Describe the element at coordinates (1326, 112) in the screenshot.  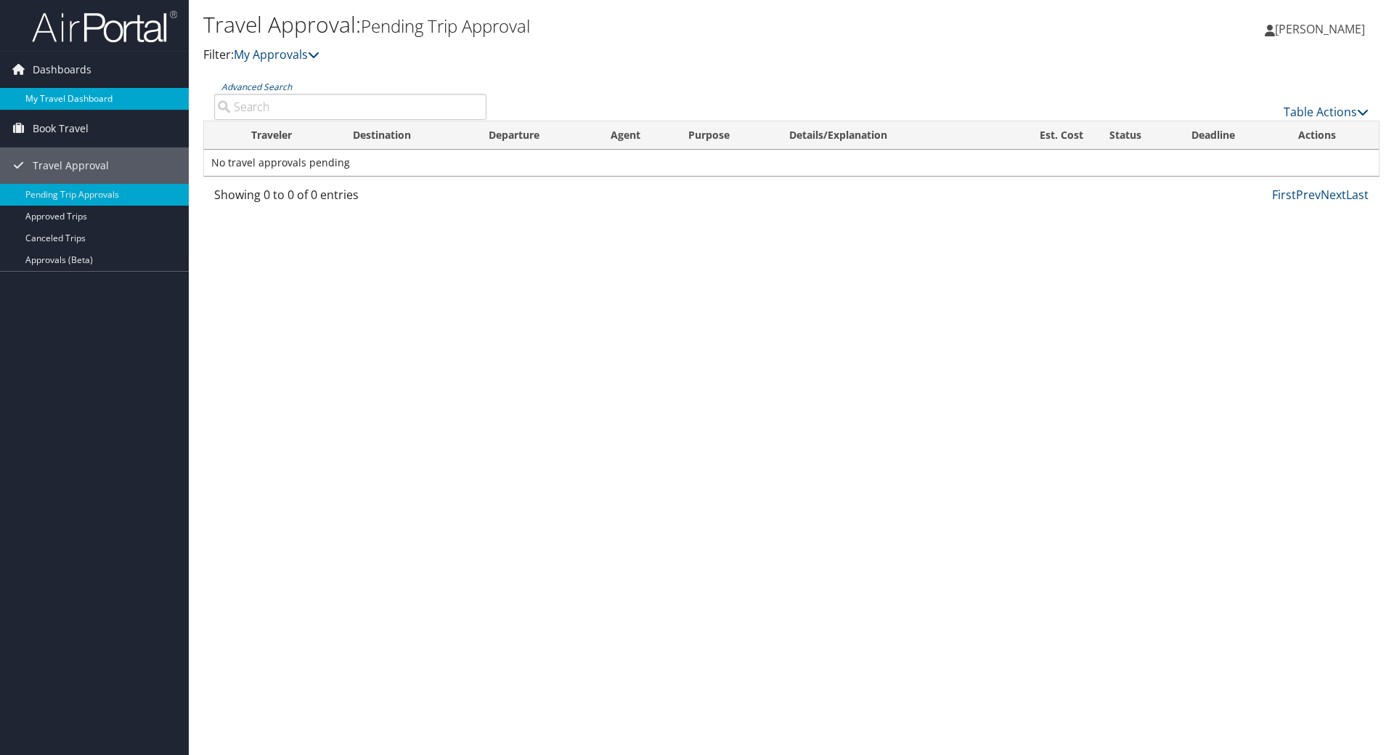
I see `a: Table Actions` at that location.